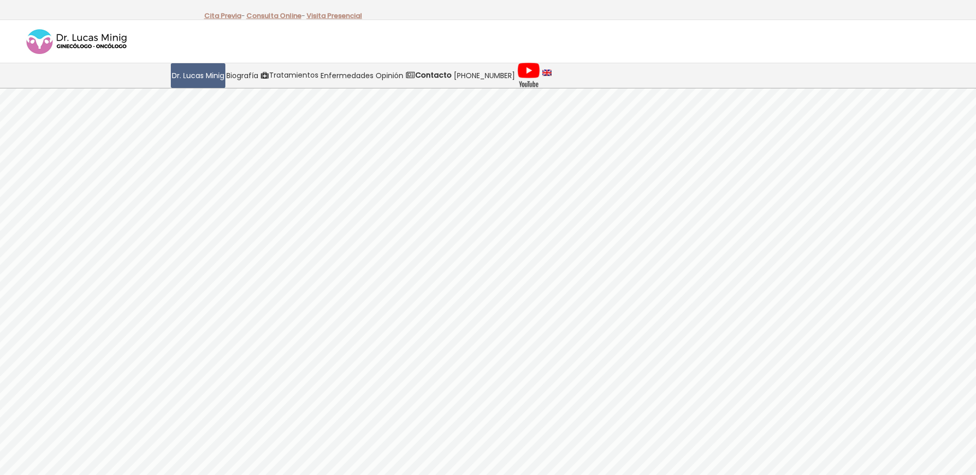  What do you see at coordinates (347, 76) in the screenshot?
I see `a: Enfermedades` at bounding box center [347, 76].